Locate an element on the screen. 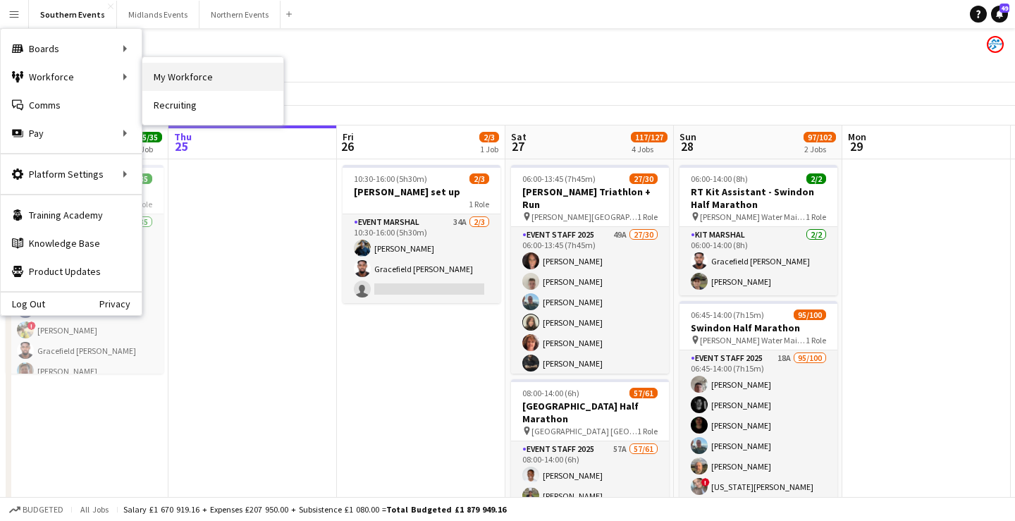 Image resolution: width=1015 pixels, height=521 pixels. span: Sun is located at coordinates (688, 137).